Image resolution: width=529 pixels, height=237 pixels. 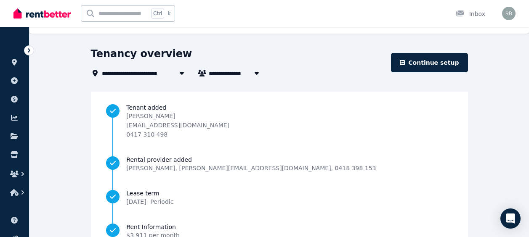 I want to click on span: k, so click(x=169, y=13).